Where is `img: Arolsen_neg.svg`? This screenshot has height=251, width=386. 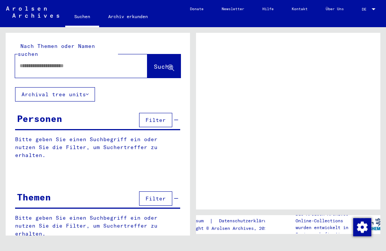
img: Arolsen_neg.svg is located at coordinates (32, 12).